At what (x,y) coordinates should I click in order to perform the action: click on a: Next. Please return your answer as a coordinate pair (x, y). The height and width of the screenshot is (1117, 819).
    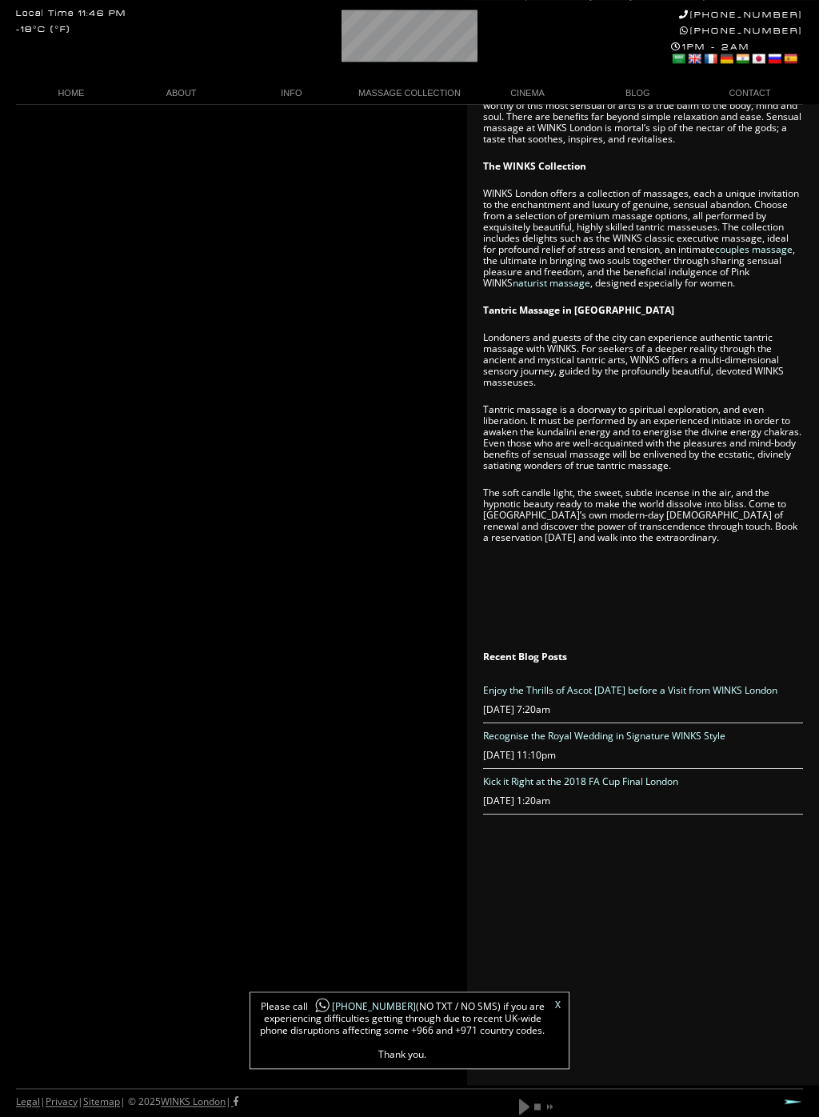
    Looking at the image, I should click on (794, 1101).